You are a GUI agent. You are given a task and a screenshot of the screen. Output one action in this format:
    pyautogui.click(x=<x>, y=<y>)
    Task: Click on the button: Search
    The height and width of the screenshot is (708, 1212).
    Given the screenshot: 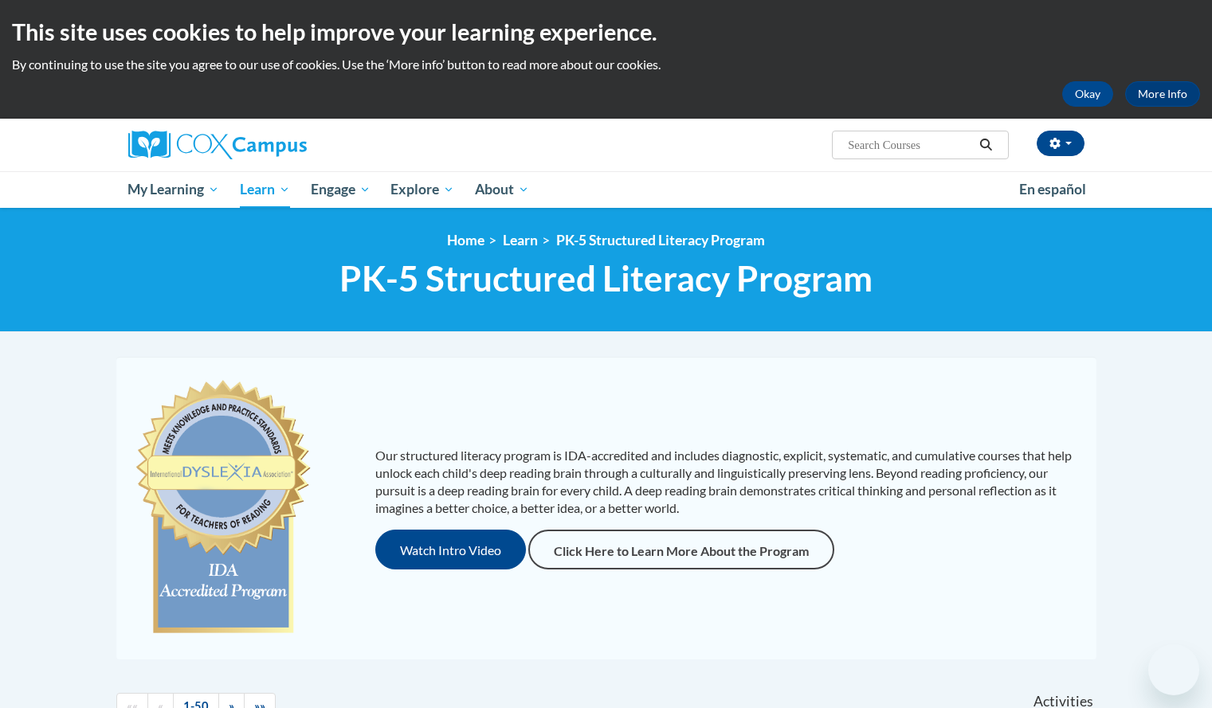 What is the action you would take?
    pyautogui.click(x=986, y=145)
    